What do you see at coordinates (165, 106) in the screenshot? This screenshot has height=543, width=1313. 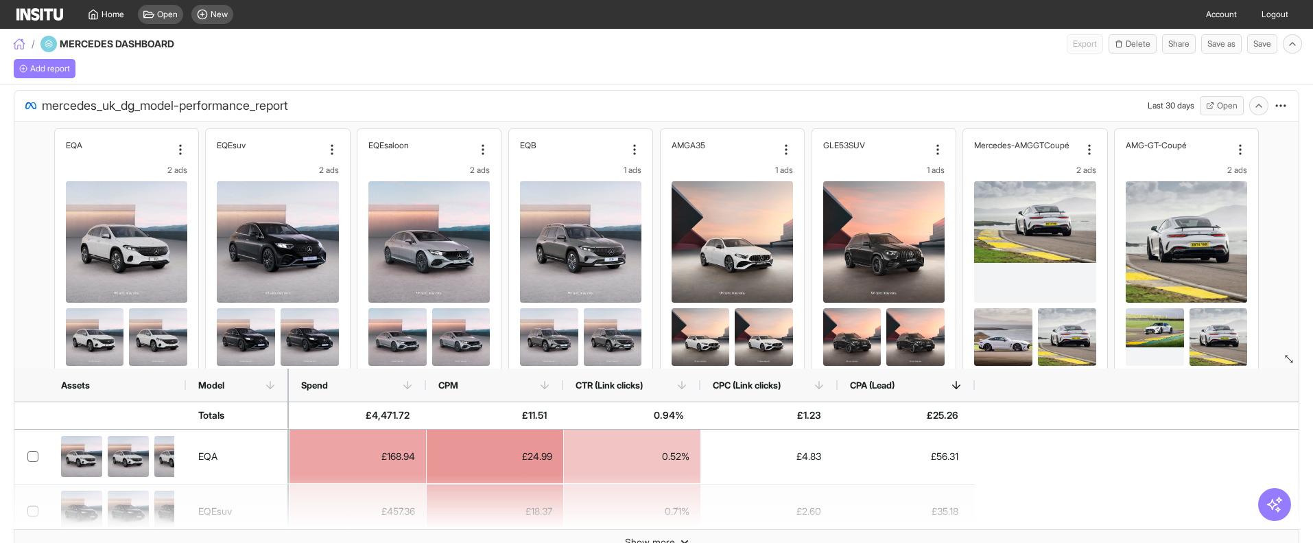 I see `span: mercedes_uk_dg_model-performance_report` at bounding box center [165, 106].